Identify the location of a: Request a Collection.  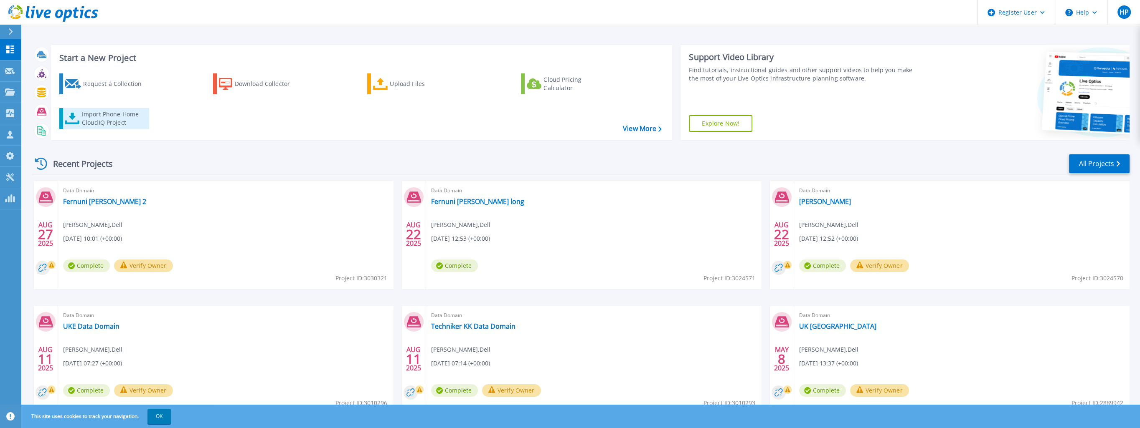
(106, 84).